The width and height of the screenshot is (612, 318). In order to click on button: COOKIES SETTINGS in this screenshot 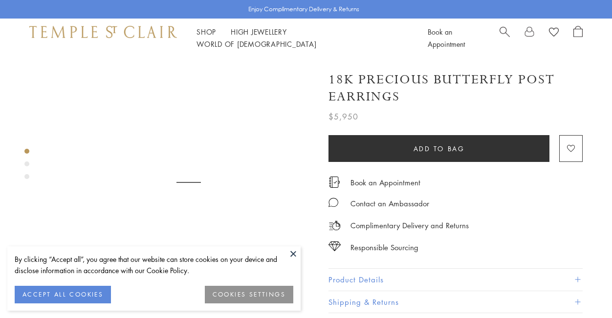, I will do `click(249, 295)`.